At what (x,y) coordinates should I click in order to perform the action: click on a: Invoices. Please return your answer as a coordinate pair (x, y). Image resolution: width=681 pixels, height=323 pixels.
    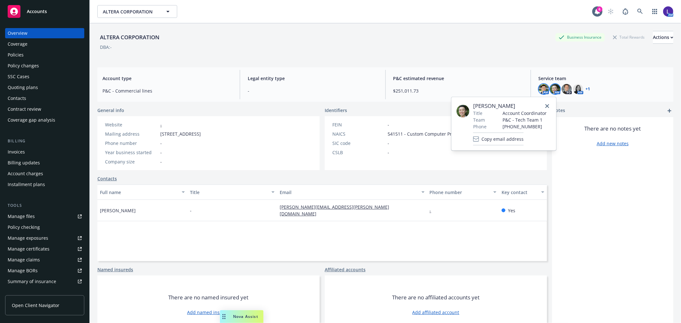
    Looking at the image, I should click on (45, 152).